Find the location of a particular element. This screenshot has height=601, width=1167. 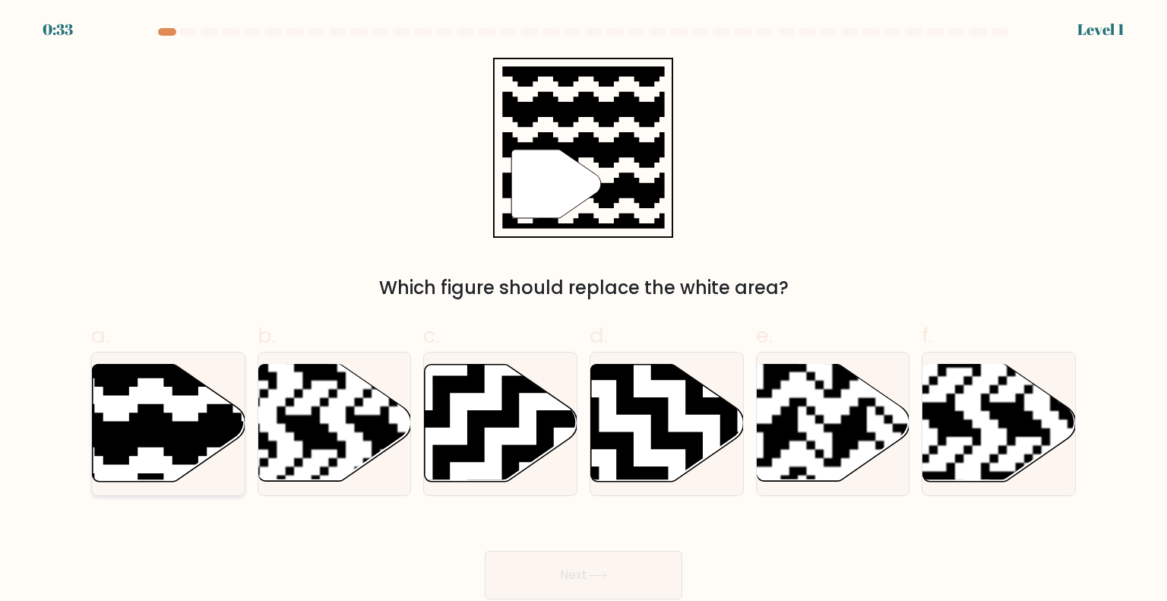

span: a. is located at coordinates (100, 335).